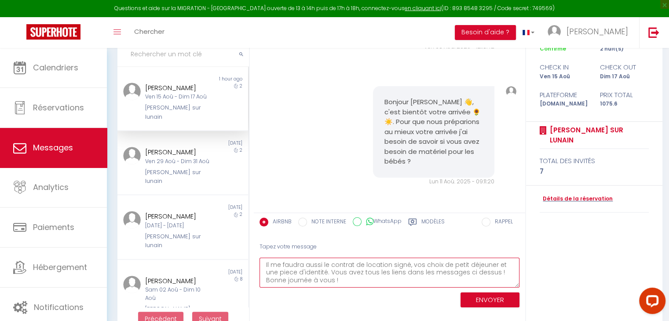  What do you see at coordinates (149, 31) in the screenshot?
I see `span: Chercher` at bounding box center [149, 31].